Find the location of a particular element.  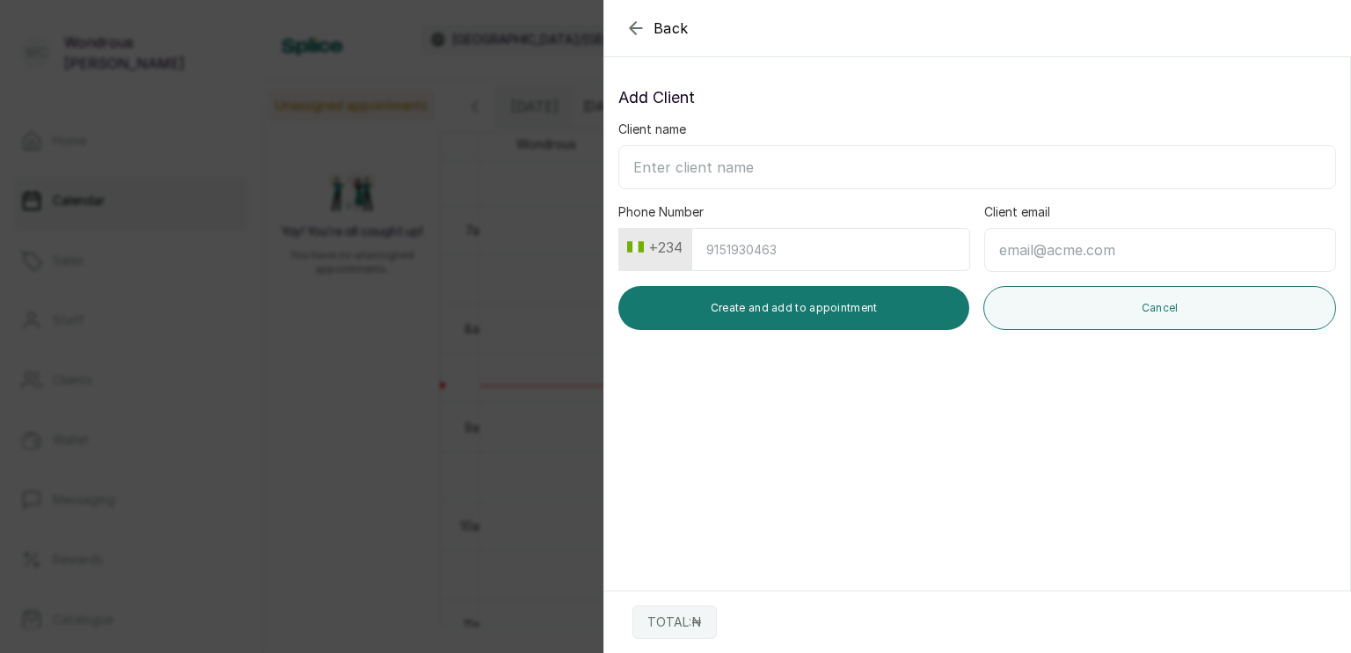

input: email@acme.com is located at coordinates (1160, 250).